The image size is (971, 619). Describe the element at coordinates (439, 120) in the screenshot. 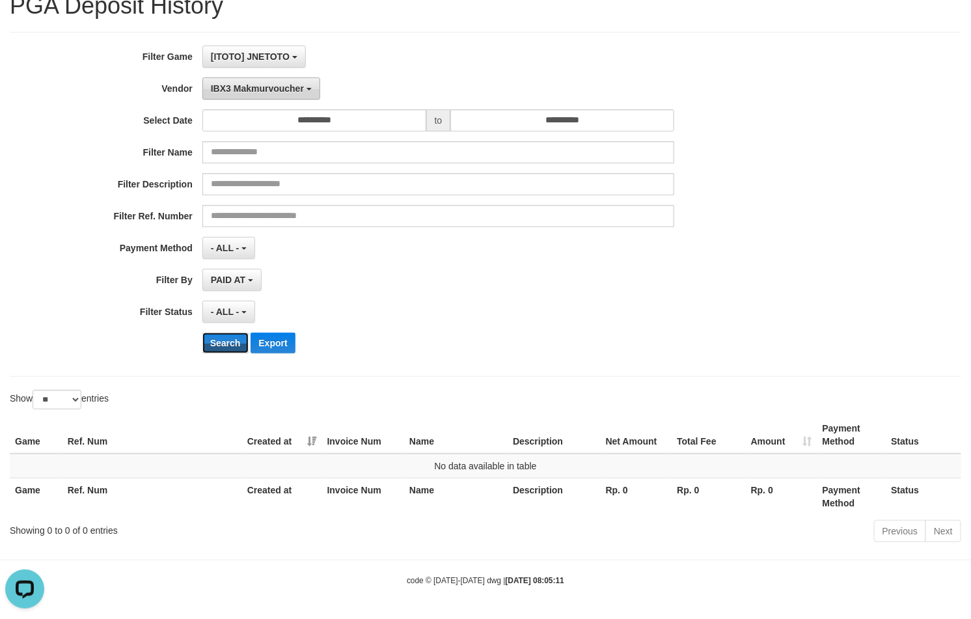

I see `span: to` at that location.